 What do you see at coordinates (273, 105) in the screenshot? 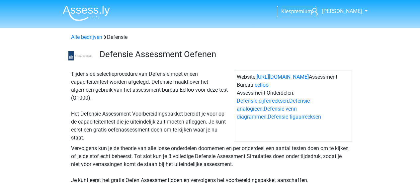
I see `a: Defensie analogieen` at bounding box center [273, 105].